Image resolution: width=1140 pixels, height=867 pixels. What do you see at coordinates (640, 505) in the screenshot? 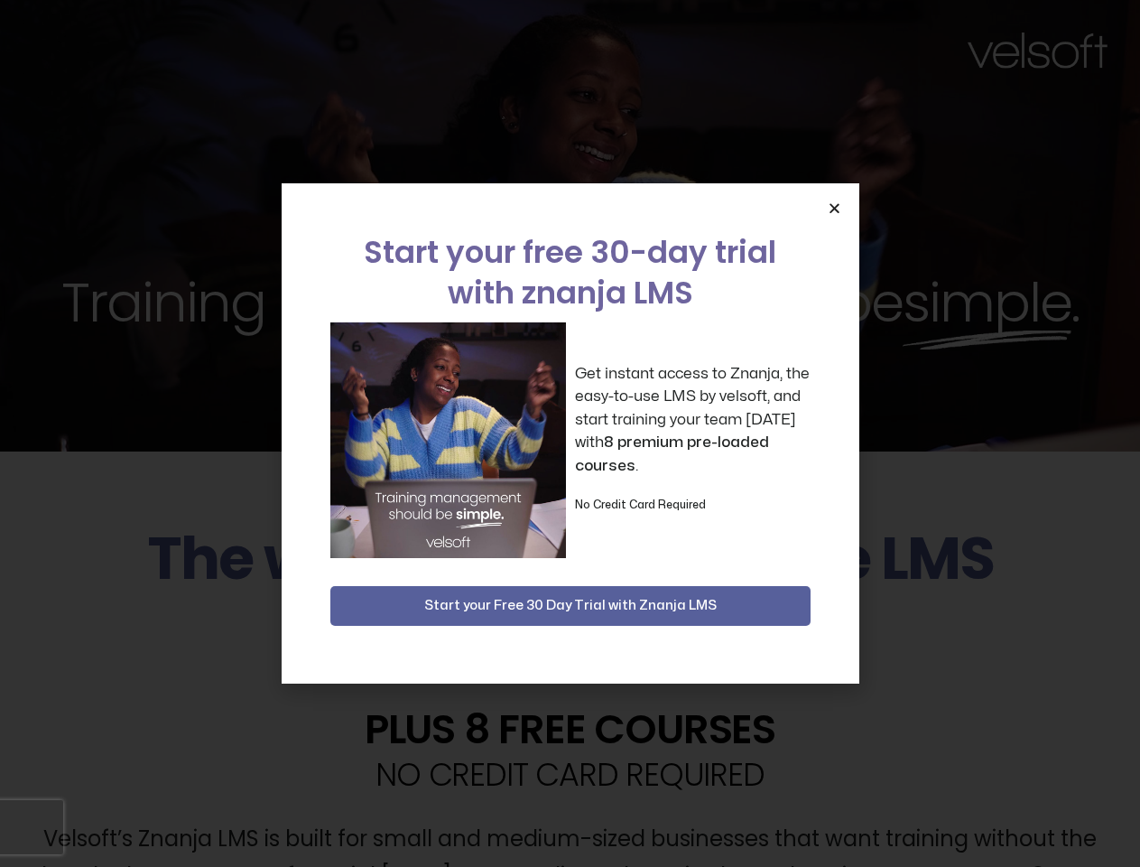
I see `strong: No Credit Card Required` at bounding box center [640, 505].